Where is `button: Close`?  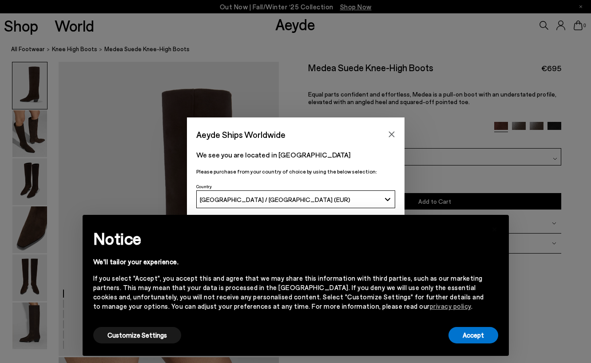
button: Close is located at coordinates (392, 134).